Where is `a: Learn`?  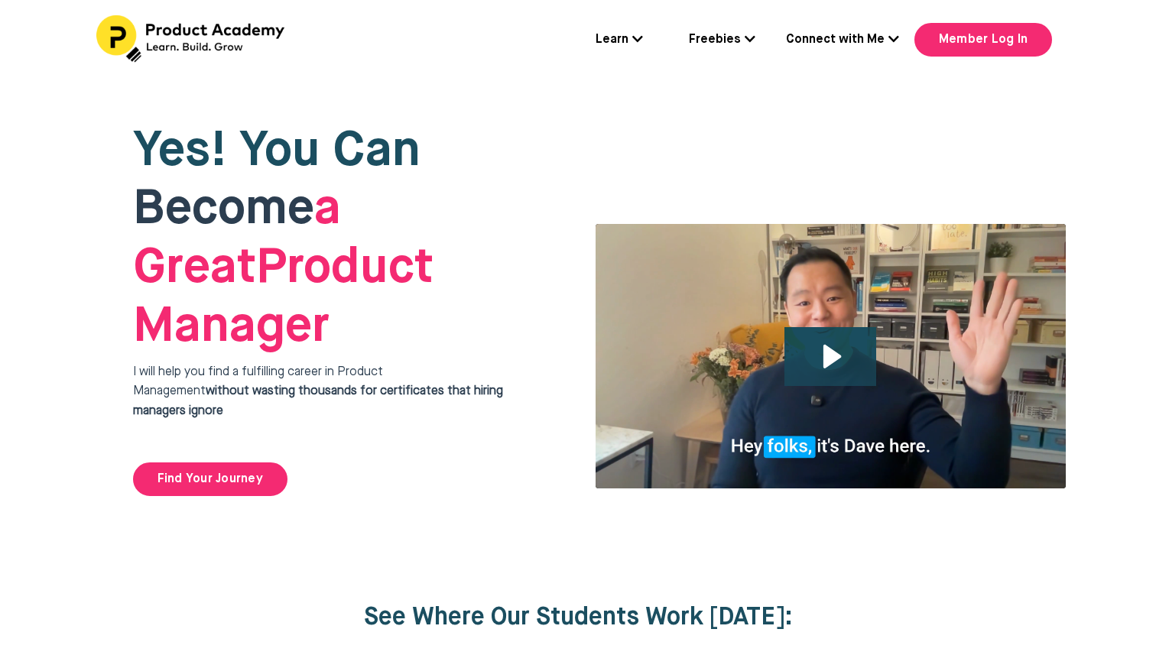
a: Learn is located at coordinates (620, 41).